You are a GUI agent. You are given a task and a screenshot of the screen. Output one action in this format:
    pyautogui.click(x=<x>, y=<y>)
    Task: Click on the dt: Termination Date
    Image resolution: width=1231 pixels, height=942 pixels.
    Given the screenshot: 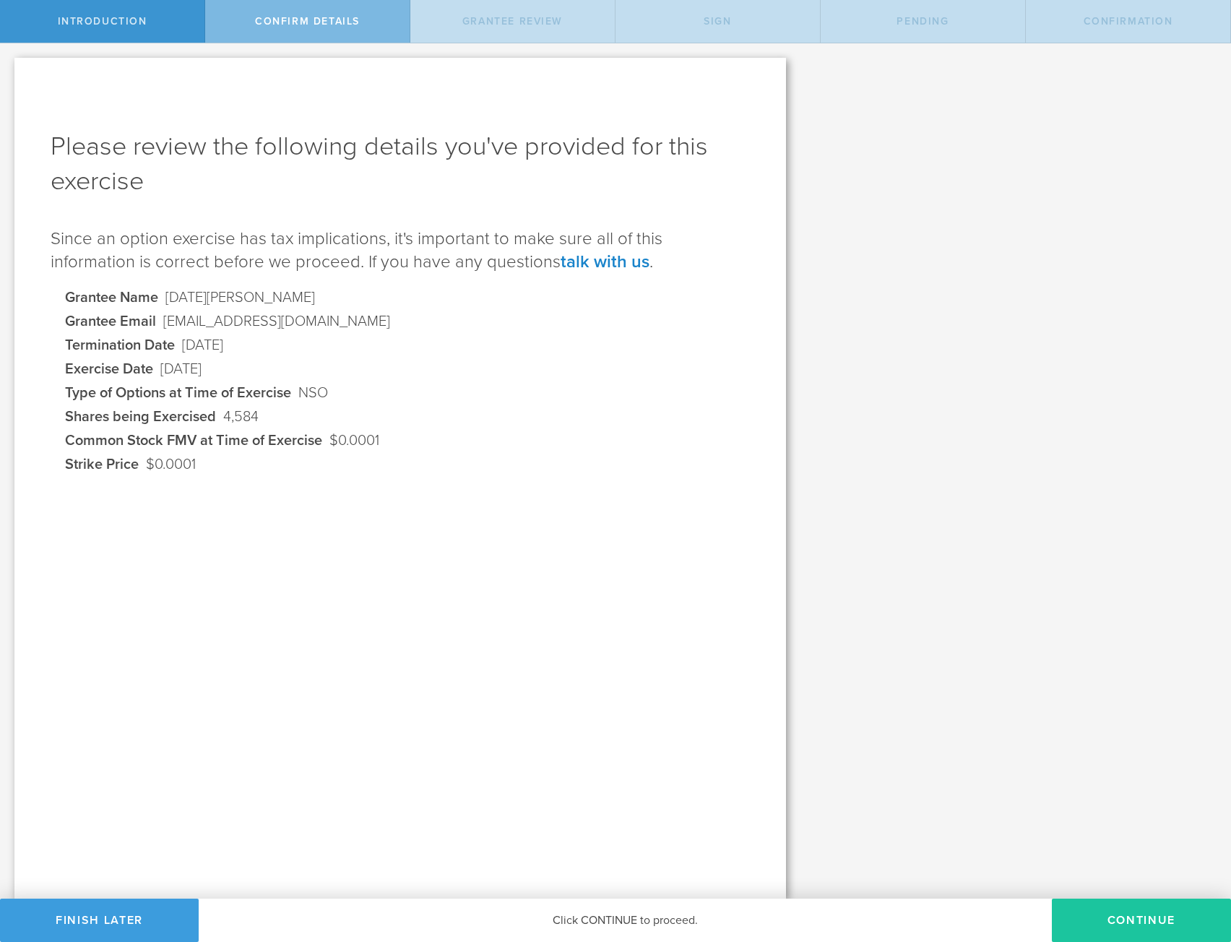 What is the action you would take?
    pyautogui.click(x=120, y=345)
    